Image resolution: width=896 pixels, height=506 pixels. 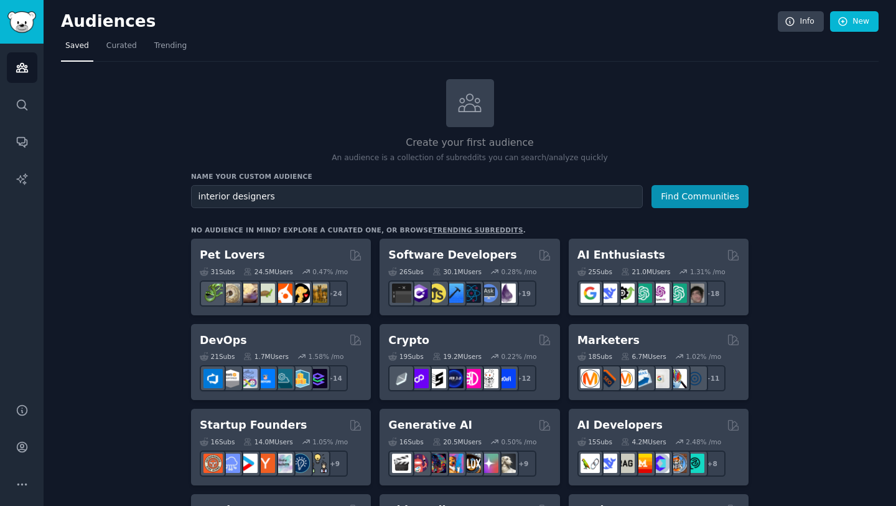 I want to click on img: content_marketing, so click(x=590, y=378).